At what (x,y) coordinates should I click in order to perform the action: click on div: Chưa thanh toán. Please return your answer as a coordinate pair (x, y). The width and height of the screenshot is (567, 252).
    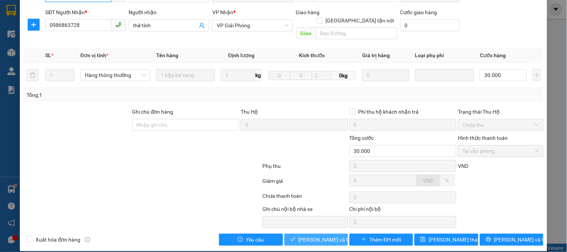
    Looking at the image, I should click on (305, 198).